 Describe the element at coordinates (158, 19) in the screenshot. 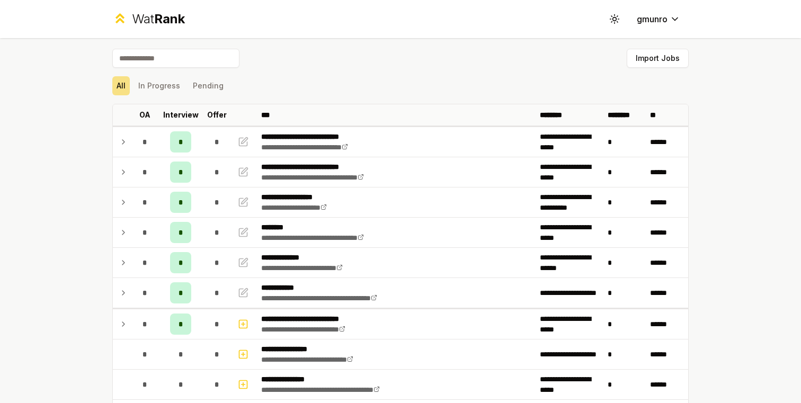

I see `div: Wat` at that location.